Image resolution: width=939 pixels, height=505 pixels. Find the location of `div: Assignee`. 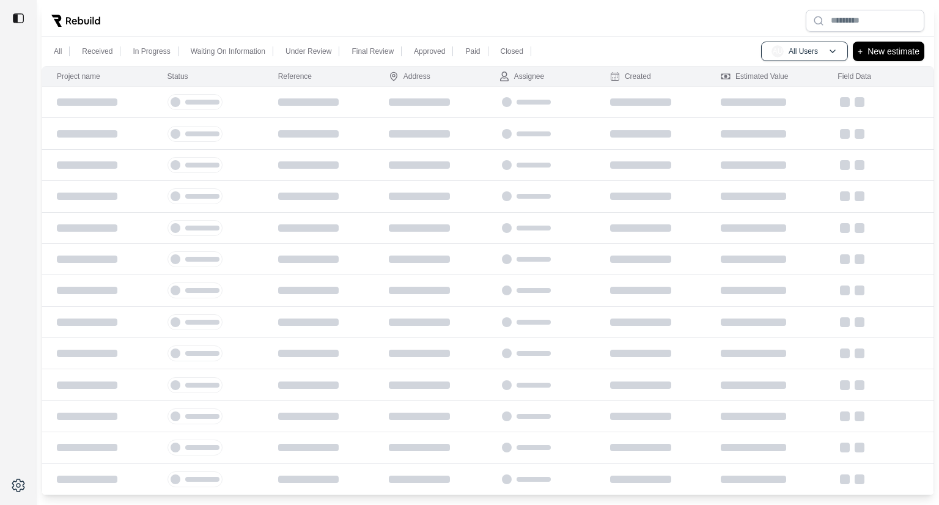

div: Assignee is located at coordinates (521, 76).